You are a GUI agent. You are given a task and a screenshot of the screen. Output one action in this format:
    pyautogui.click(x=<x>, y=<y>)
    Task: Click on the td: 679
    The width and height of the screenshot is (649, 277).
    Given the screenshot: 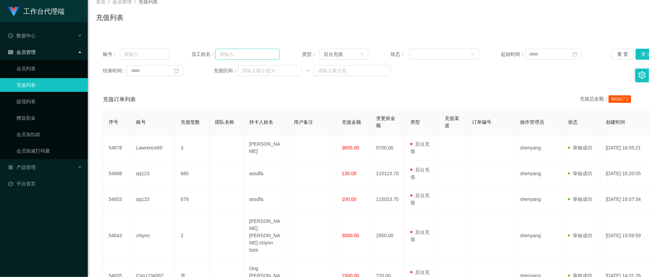 What is the action you would take?
    pyautogui.click(x=192, y=199)
    